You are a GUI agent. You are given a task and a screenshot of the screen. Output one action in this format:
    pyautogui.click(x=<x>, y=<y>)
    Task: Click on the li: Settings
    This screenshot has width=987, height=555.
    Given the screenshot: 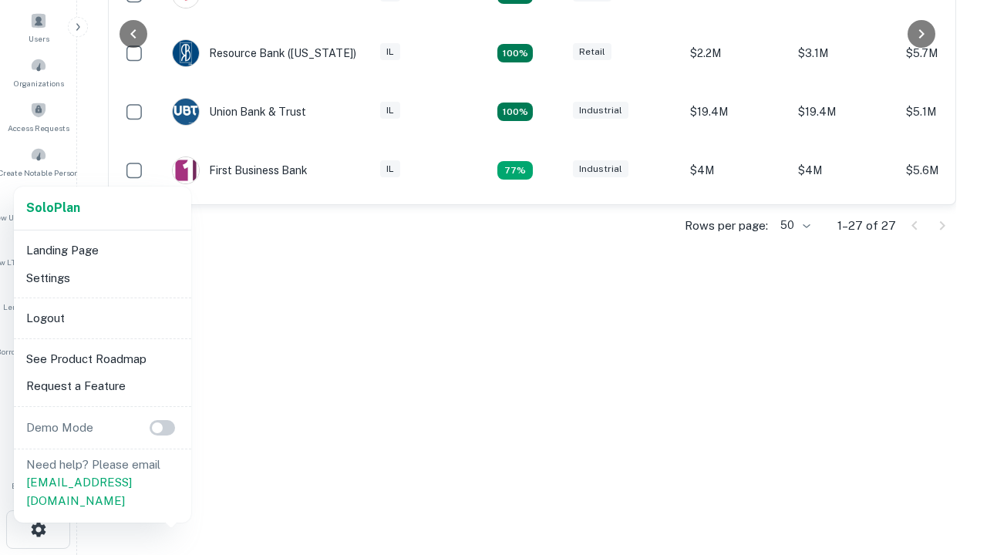 What is the action you would take?
    pyautogui.click(x=103, y=278)
    